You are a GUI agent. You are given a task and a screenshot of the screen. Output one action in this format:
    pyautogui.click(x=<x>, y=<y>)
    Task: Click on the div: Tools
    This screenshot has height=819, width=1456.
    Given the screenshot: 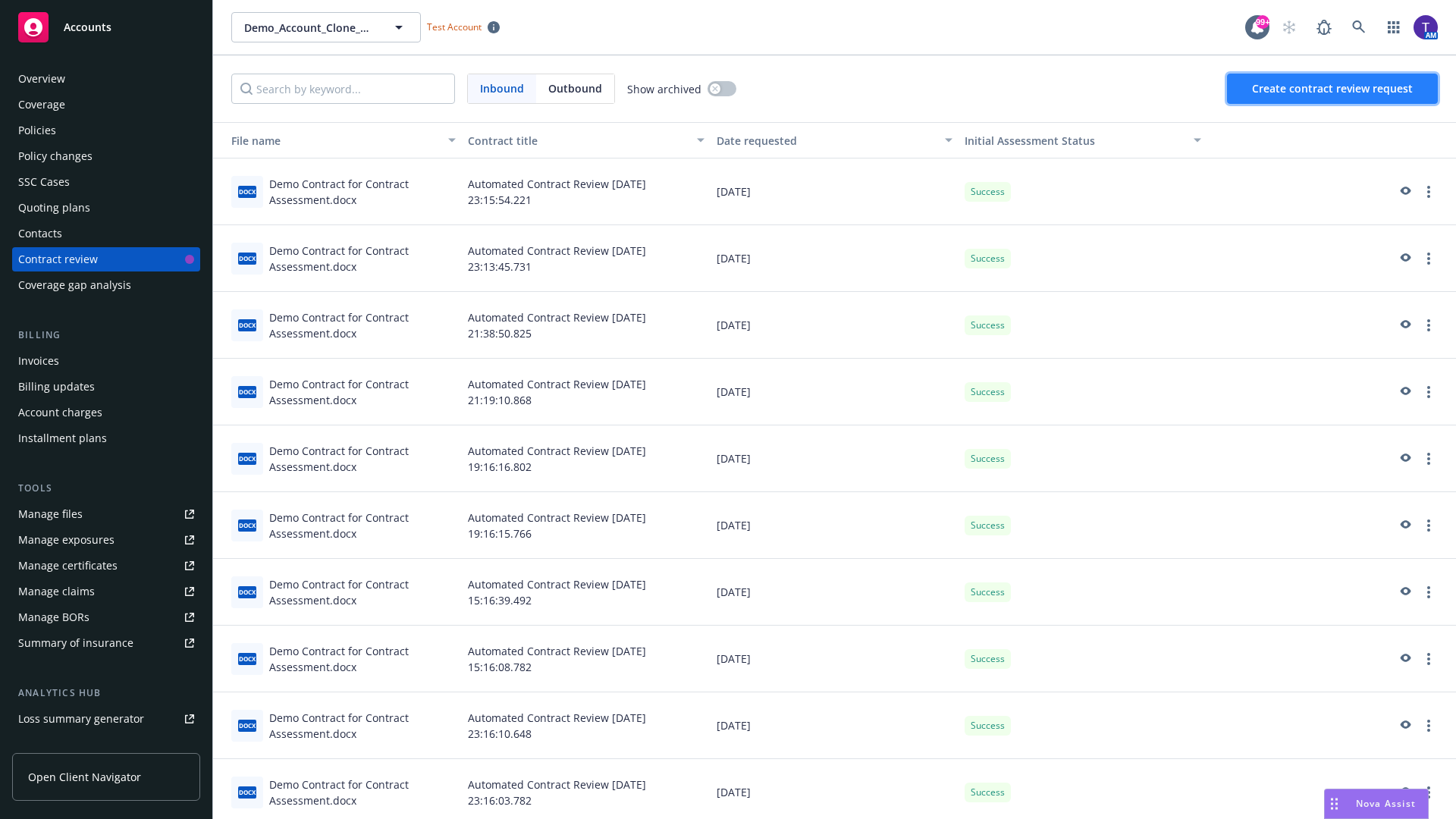 What is the action you would take?
    pyautogui.click(x=106, y=489)
    